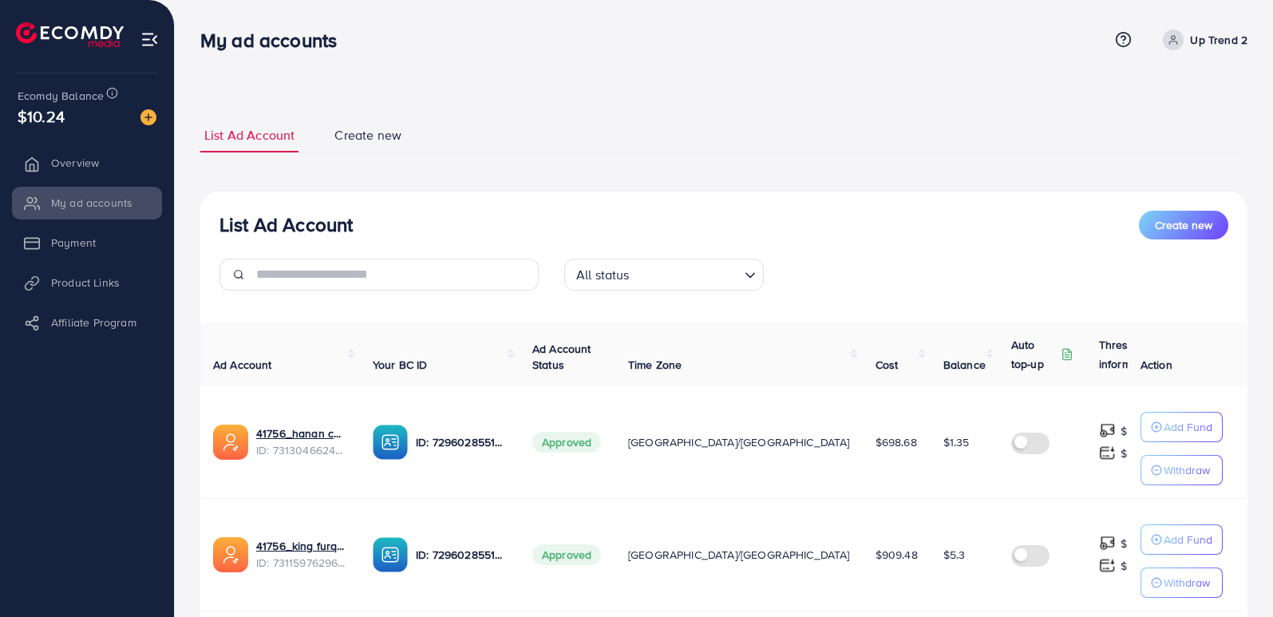 The height and width of the screenshot is (617, 1273). I want to click on span: Your BC ID, so click(400, 365).